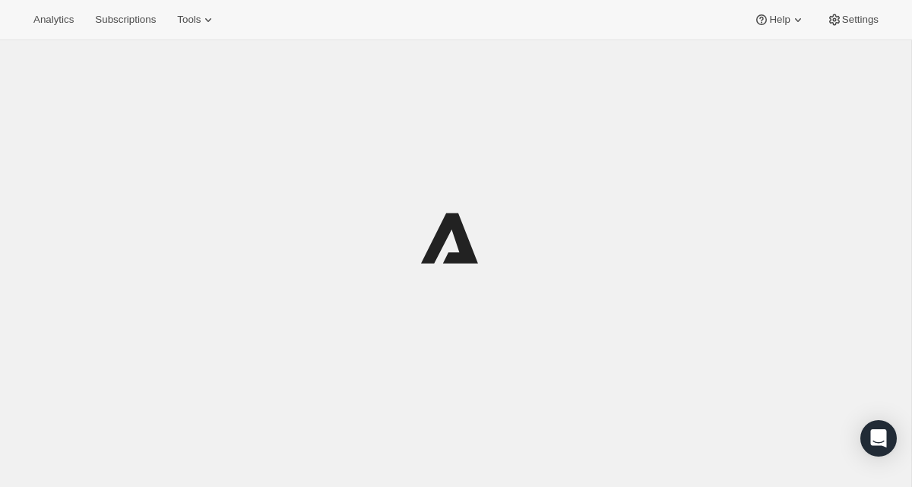 Image resolution: width=912 pixels, height=487 pixels. Describe the element at coordinates (53, 20) in the screenshot. I see `button: Analytics` at that location.